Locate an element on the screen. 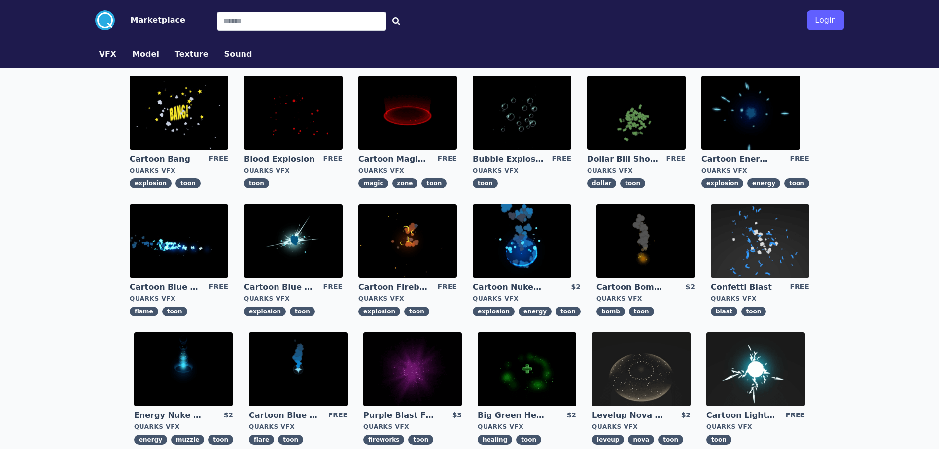  a: Energy Nuke Muzzle Flash is located at coordinates (170, 416).